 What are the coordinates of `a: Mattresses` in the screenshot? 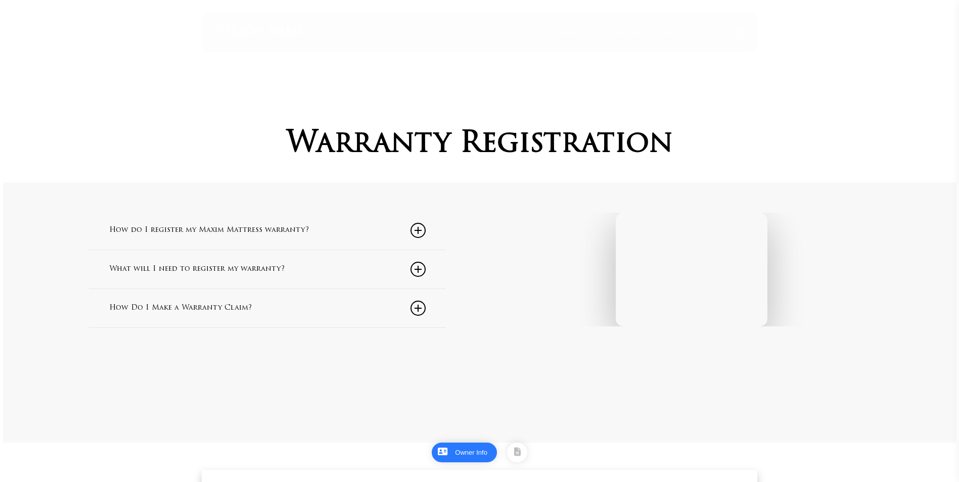 It's located at (580, 32).